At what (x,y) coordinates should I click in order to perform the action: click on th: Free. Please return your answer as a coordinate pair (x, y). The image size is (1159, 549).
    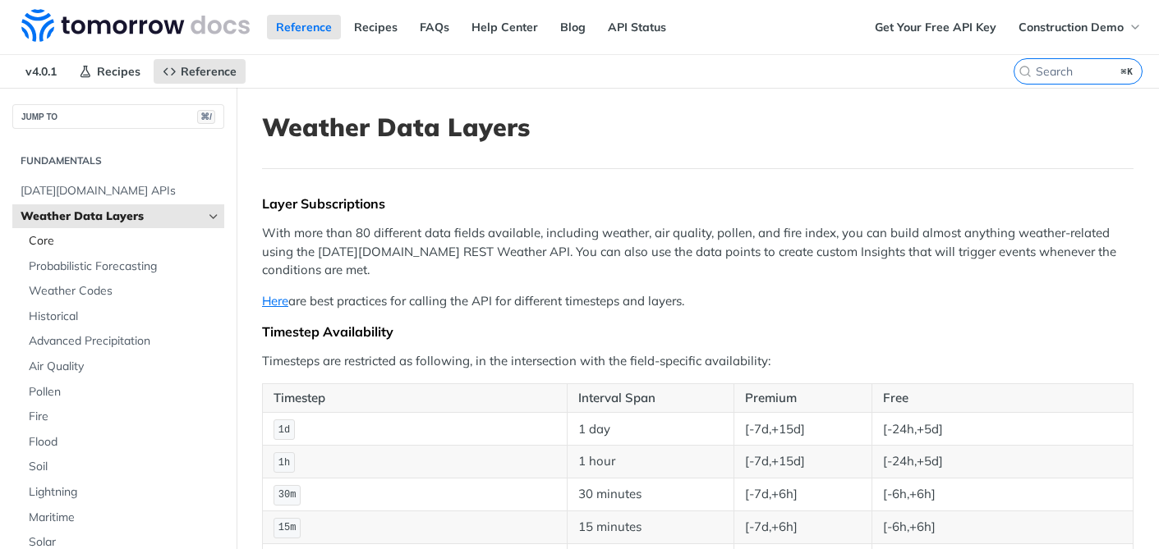
    Looking at the image, I should click on (1003, 398).